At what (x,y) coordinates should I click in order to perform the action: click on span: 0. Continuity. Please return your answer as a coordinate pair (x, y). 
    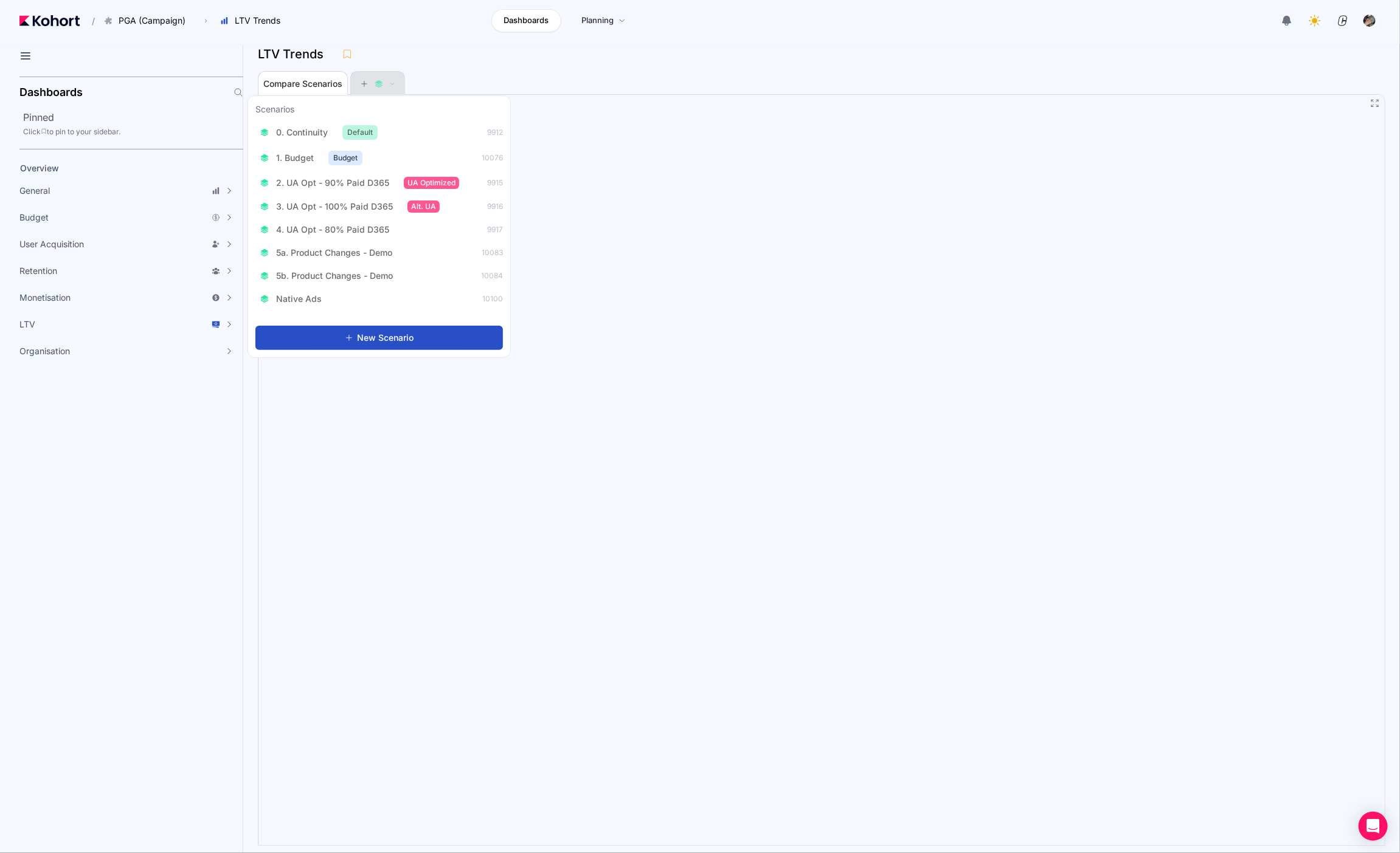
    Looking at the image, I should click on (301, 133).